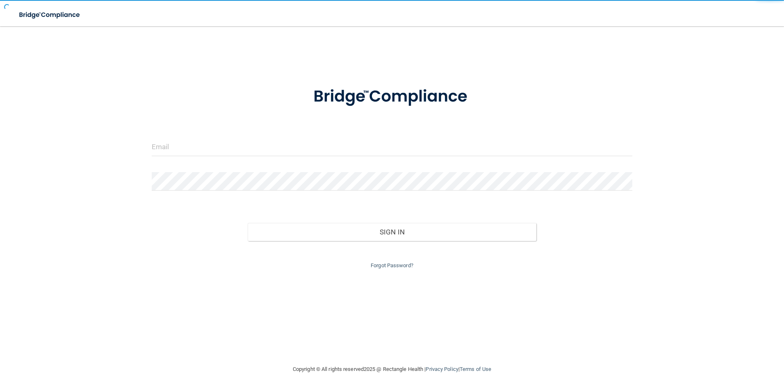 The image size is (784, 391). Describe the element at coordinates (441, 369) in the screenshot. I see `a: Privacy Policy` at that location.